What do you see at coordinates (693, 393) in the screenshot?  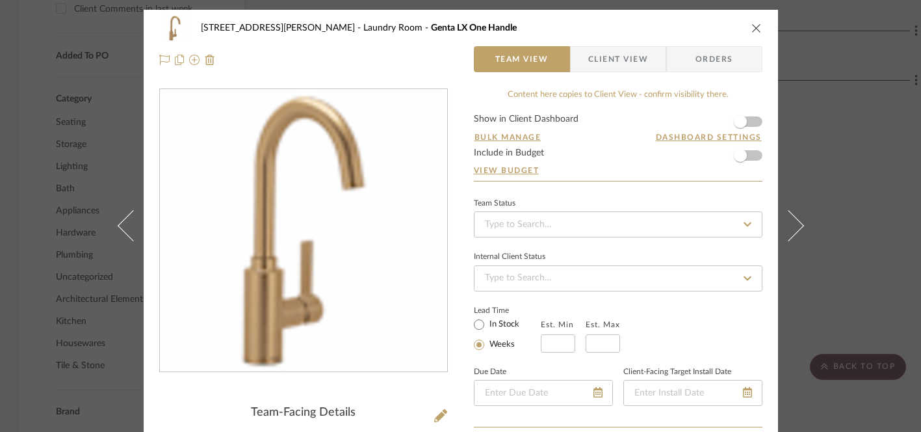 I see `input: Enter Install Date` at bounding box center [693, 393].